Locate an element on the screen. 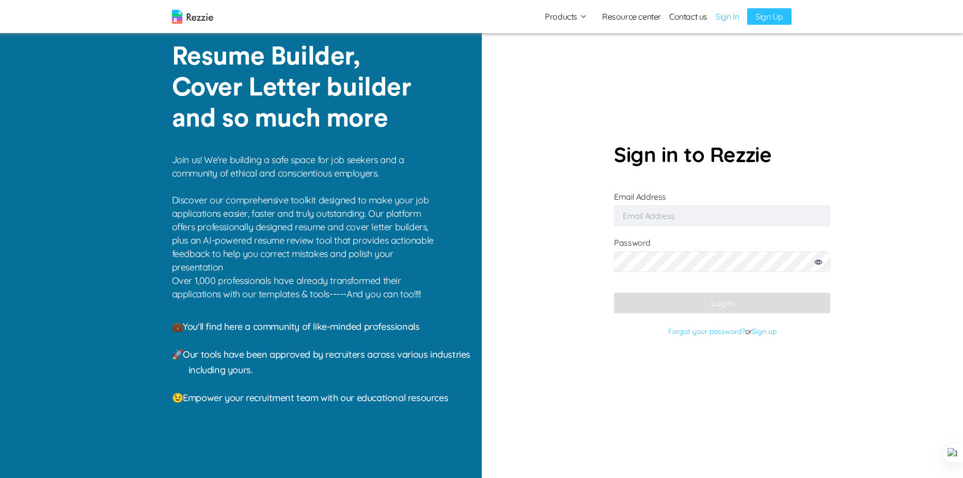 The height and width of the screenshot is (478, 963). button: Products is located at coordinates (566, 17).